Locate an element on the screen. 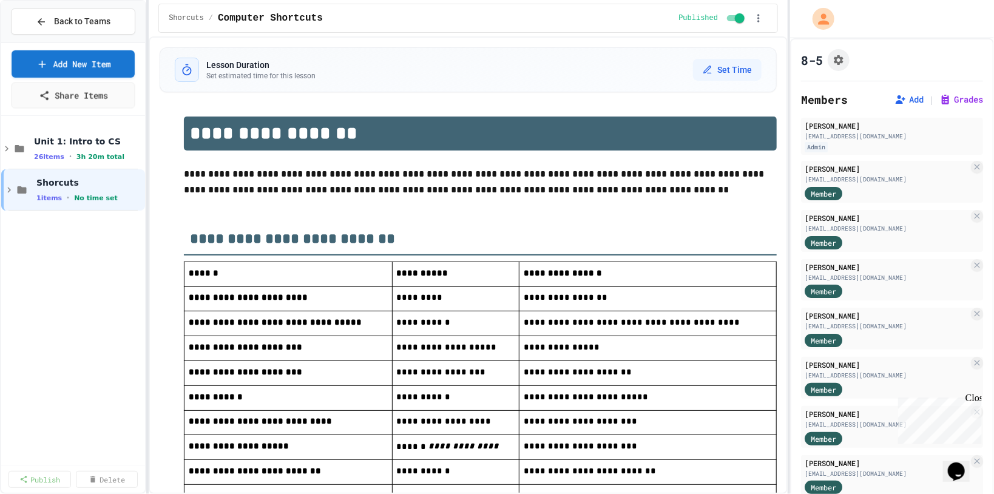 This screenshot has height=494, width=994. button: Grades is located at coordinates (961, 100).